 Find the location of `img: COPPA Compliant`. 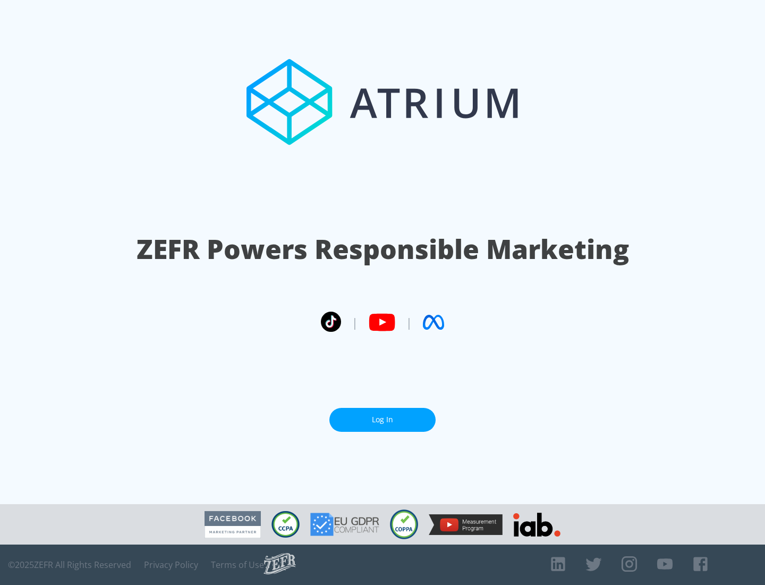

img: COPPA Compliant is located at coordinates (404, 524).